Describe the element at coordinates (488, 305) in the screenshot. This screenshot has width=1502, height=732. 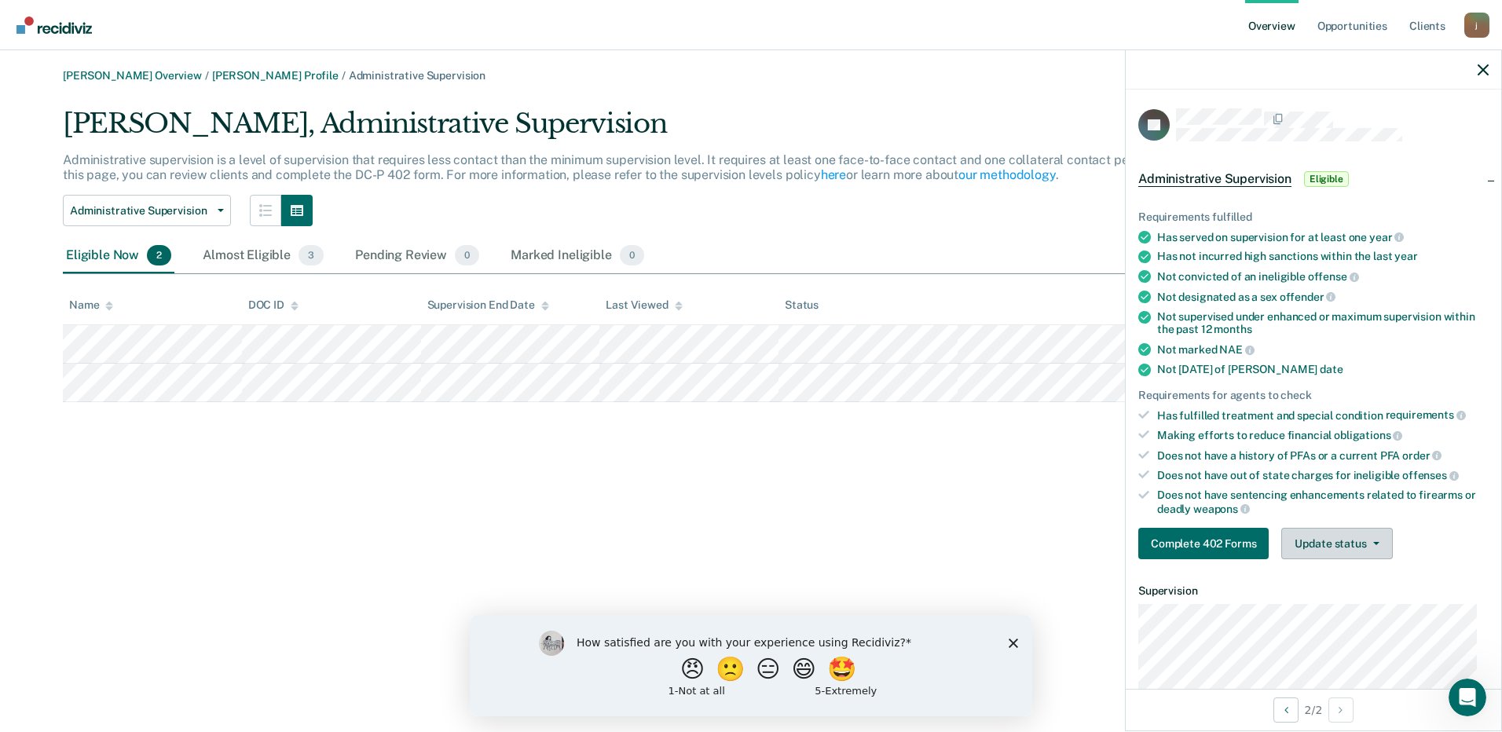
I see `div: Supervision End Date` at that location.